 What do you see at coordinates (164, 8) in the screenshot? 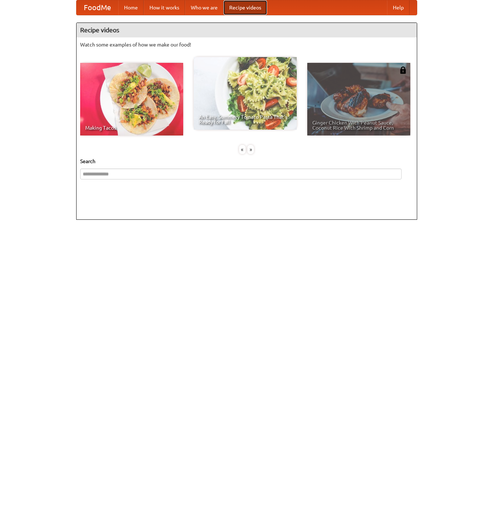
I see `a: How it works` at bounding box center [164, 8].